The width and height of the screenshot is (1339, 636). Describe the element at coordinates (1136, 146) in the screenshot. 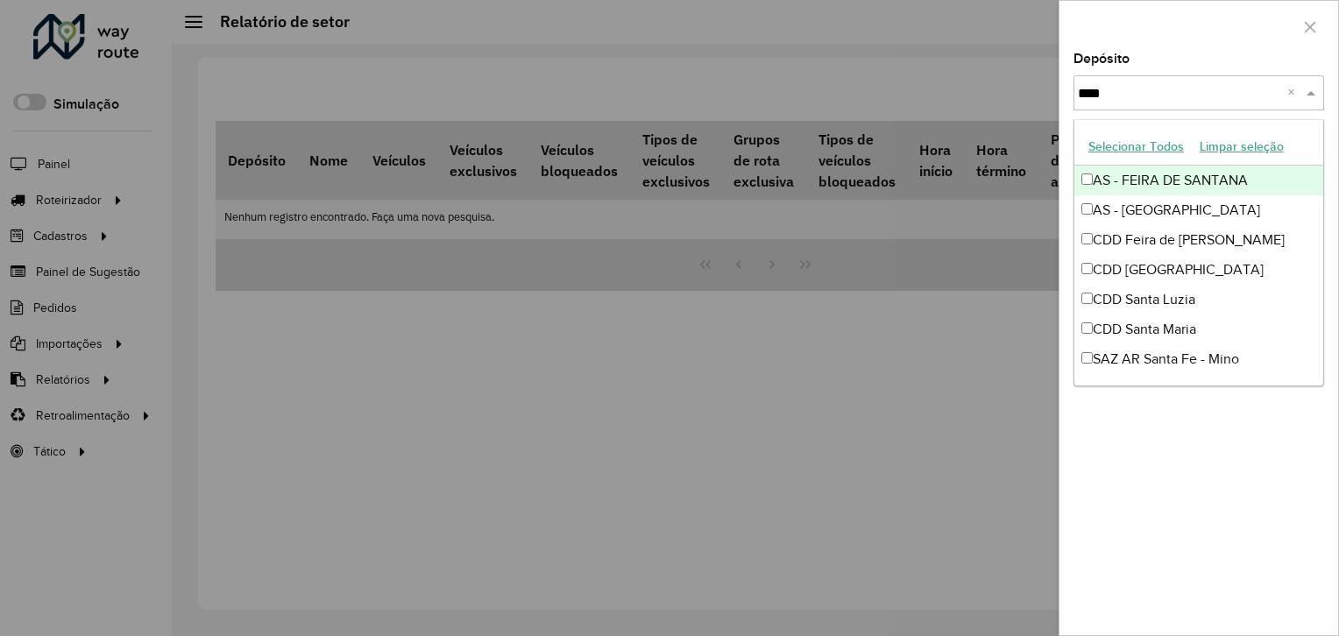

I see `button: Selecionar Todos` at that location.